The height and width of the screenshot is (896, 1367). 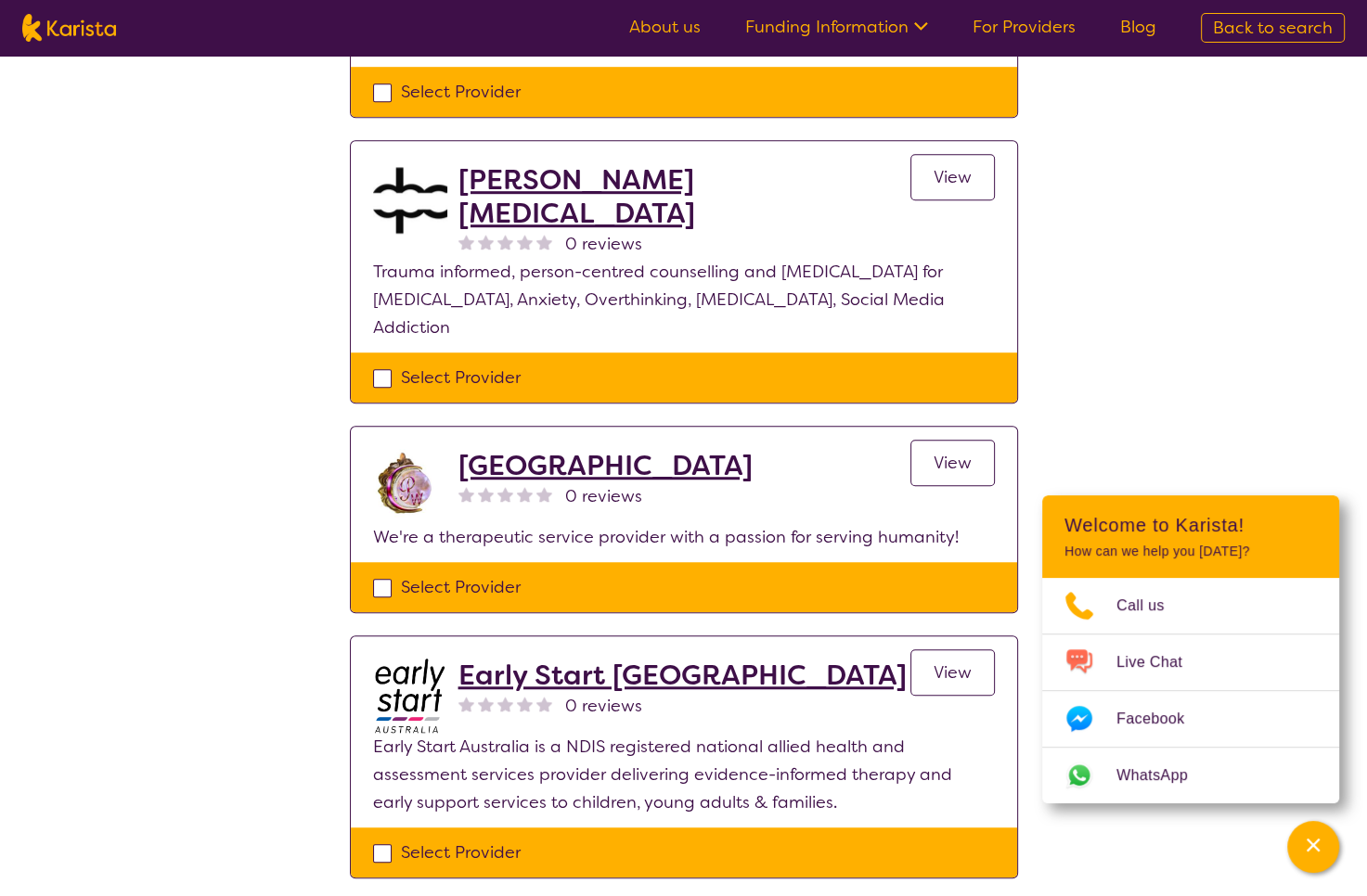 What do you see at coordinates (1151, 606) in the screenshot?
I see `span: Call us` at bounding box center [1151, 606].